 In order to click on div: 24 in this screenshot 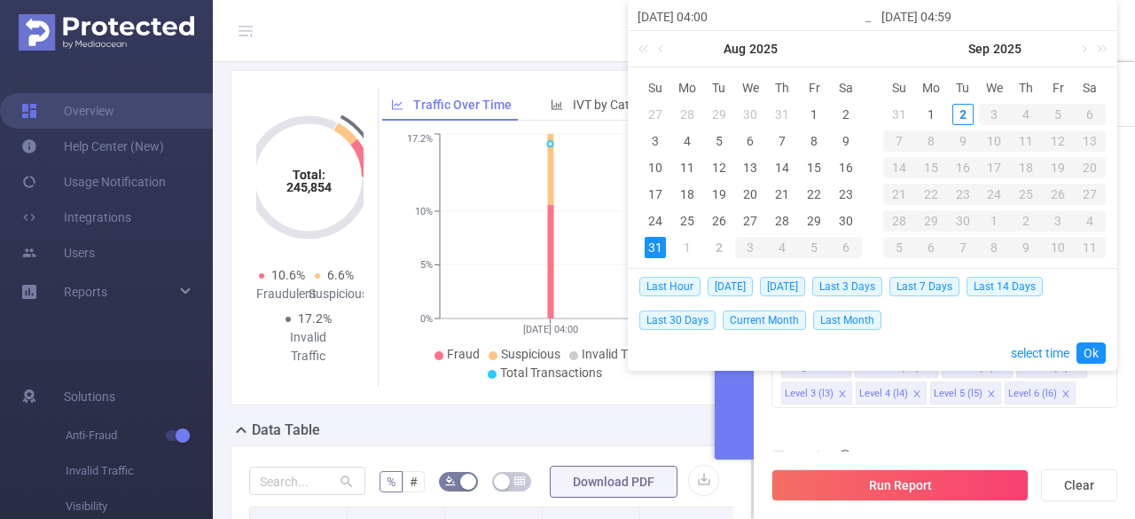, I will do `click(995, 194)`.